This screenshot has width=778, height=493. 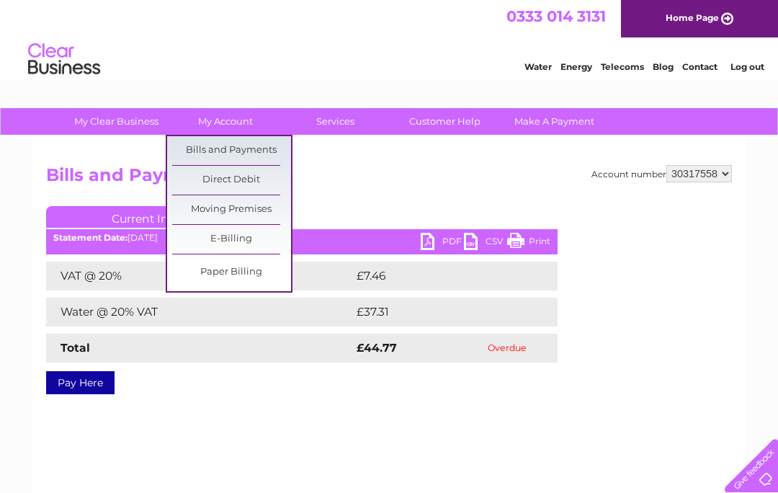 What do you see at coordinates (556, 16) in the screenshot?
I see `span: 0333 014 3131` at bounding box center [556, 16].